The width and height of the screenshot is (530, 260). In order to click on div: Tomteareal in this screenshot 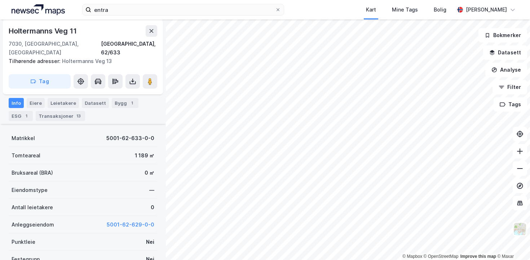, I will do `click(26, 156)`.